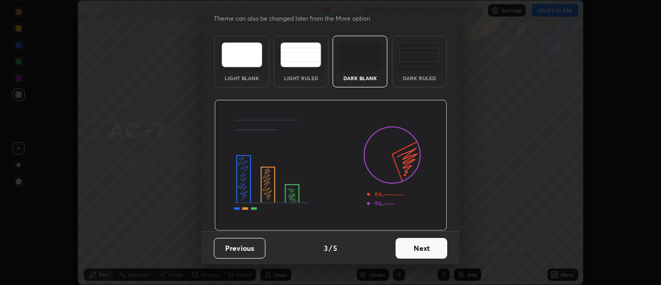  What do you see at coordinates (298, 19) in the screenshot?
I see `p: Theme can also be changed later from the More option` at bounding box center [298, 19].